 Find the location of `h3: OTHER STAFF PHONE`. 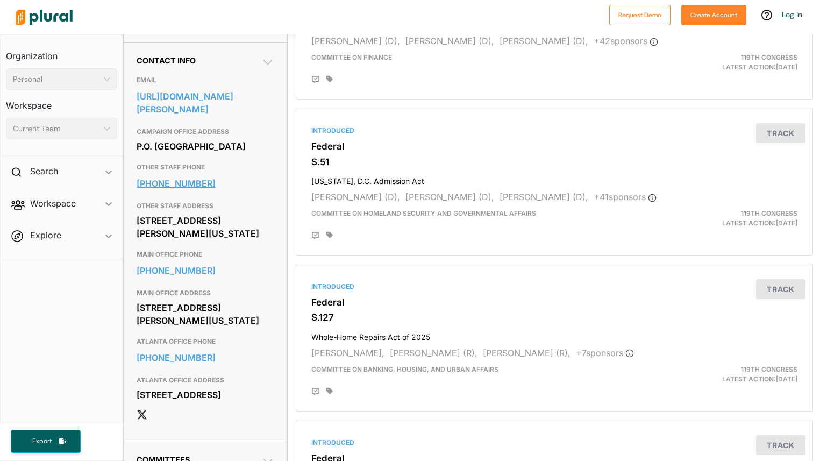

h3: OTHER STAFF PHONE is located at coordinates (205, 167).